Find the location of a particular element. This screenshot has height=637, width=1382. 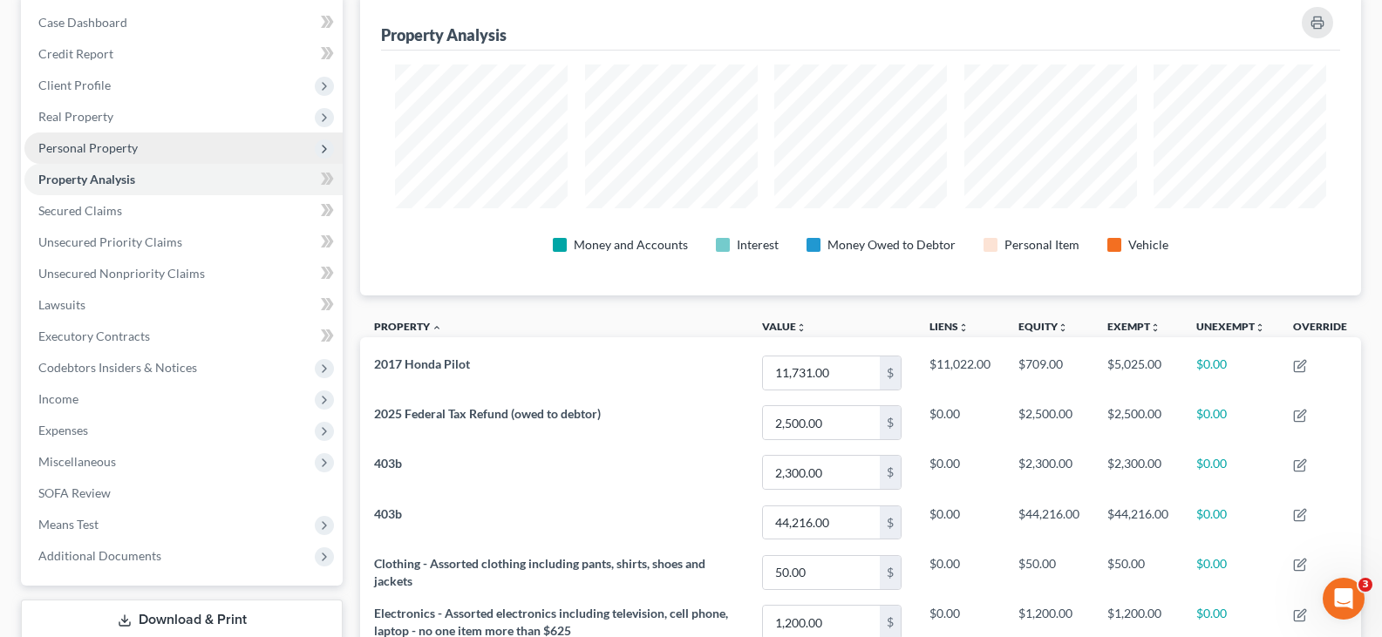

div: Property Analysis is located at coordinates (444, 35).